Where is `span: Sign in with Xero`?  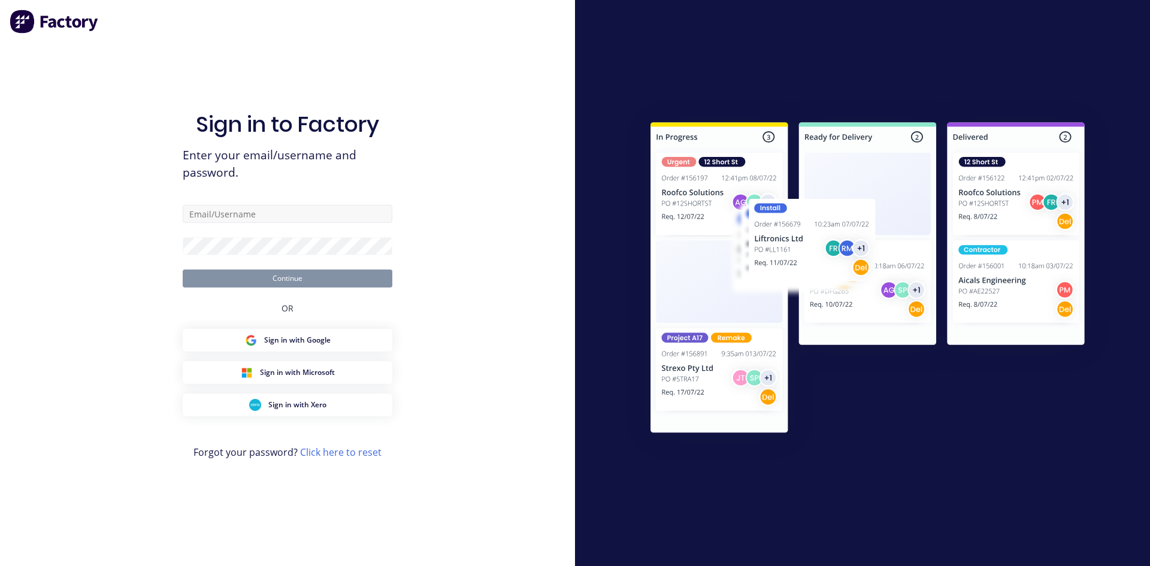
span: Sign in with Xero is located at coordinates (297, 405).